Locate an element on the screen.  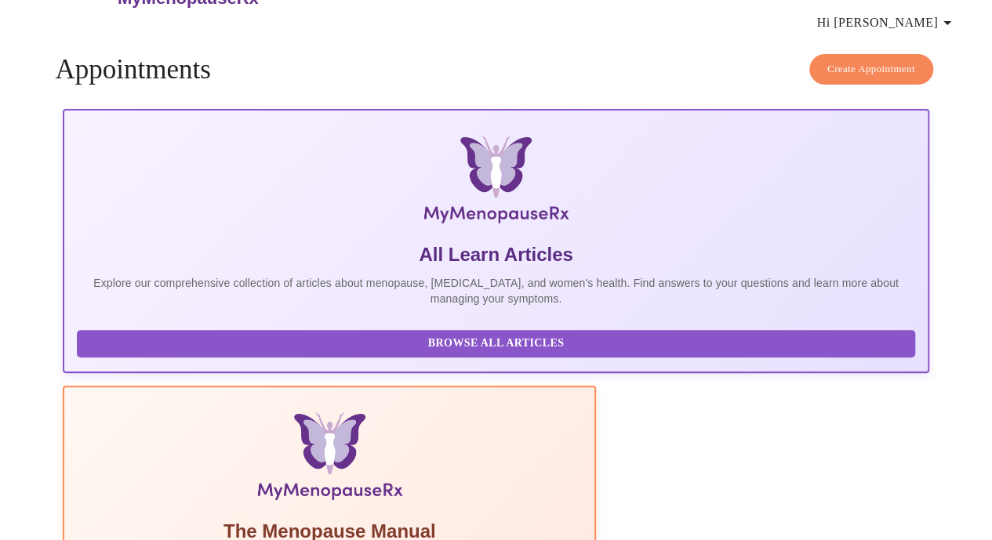
h5: All Learn Articles is located at coordinates (496, 255).